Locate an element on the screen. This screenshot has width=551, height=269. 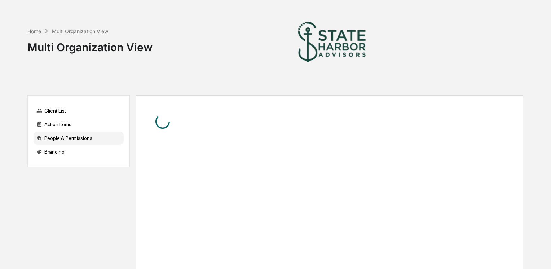
img: State Harbor Advisors is located at coordinates (332, 42).